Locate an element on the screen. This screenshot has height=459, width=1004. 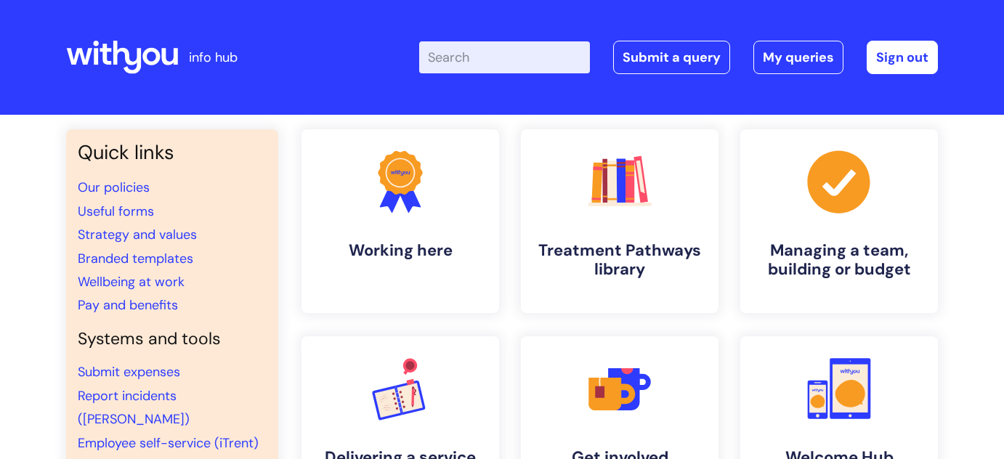
a: Working here is located at coordinates (400, 221).